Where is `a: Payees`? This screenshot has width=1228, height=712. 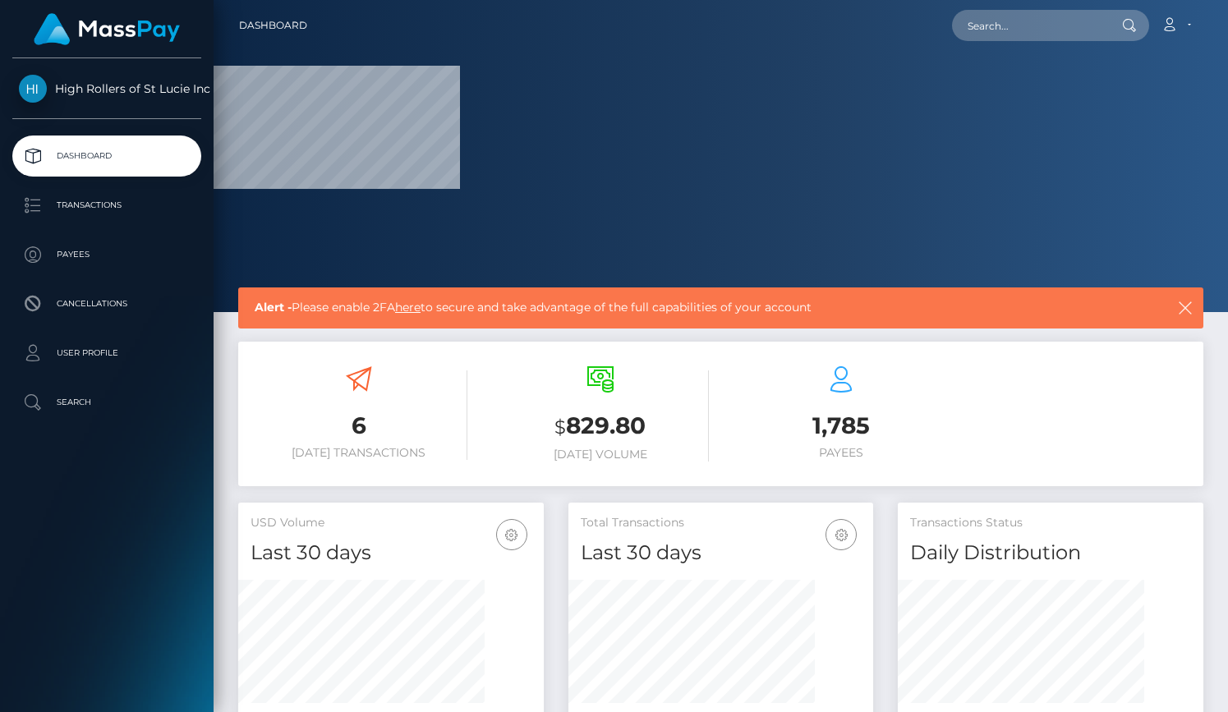
a: Payees is located at coordinates (107, 255).